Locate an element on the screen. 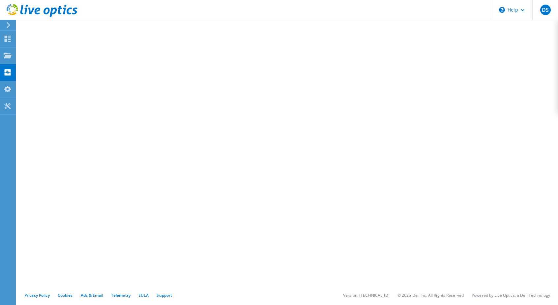 Image resolution: width=558 pixels, height=305 pixels. span: DS is located at coordinates (546, 10).